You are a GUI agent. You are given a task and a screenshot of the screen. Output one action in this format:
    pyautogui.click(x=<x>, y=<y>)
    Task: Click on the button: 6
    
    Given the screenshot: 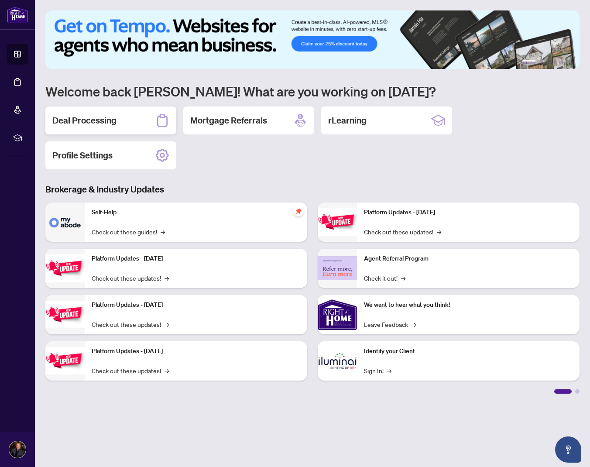 What is the action you would take?
    pyautogui.click(x=569, y=62)
    